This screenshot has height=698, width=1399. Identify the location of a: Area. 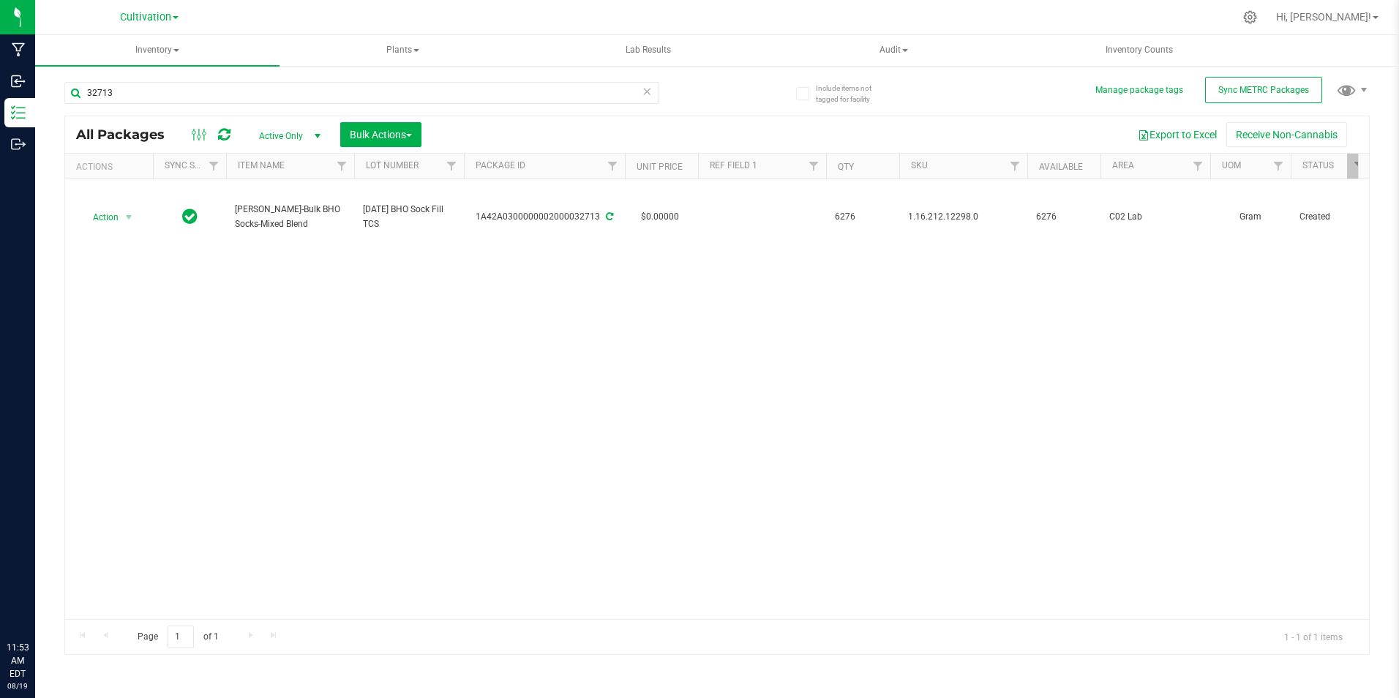
(1123, 165).